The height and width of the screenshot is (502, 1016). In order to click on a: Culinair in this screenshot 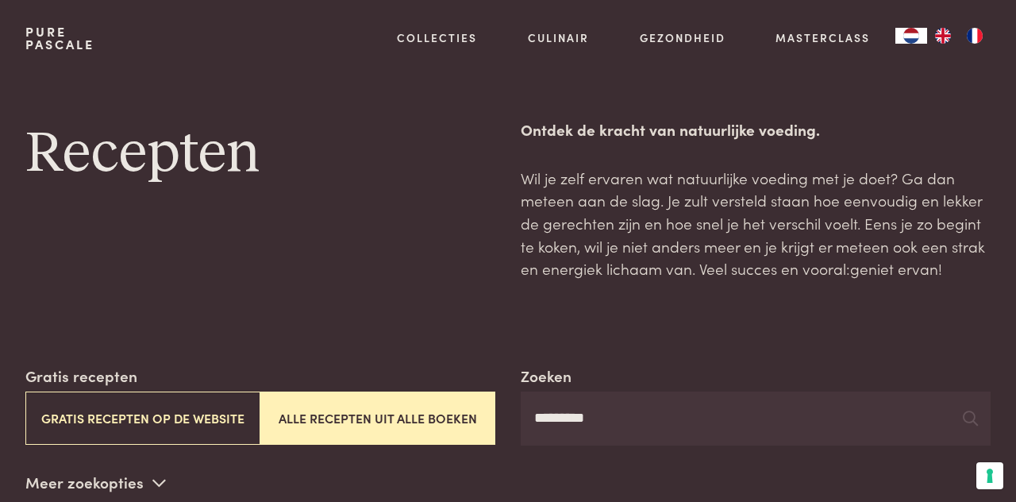, I will do `click(558, 37)`.